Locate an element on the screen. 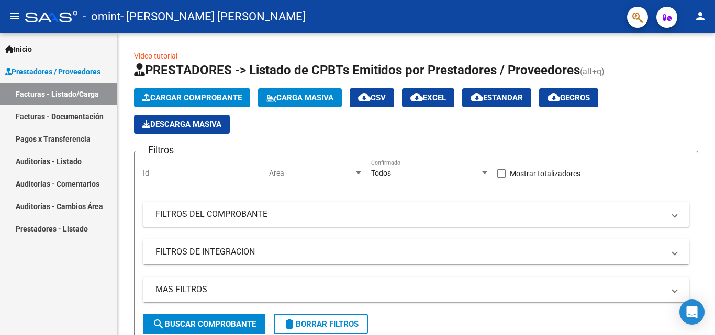  mat-icon: delete is located at coordinates (289, 324).